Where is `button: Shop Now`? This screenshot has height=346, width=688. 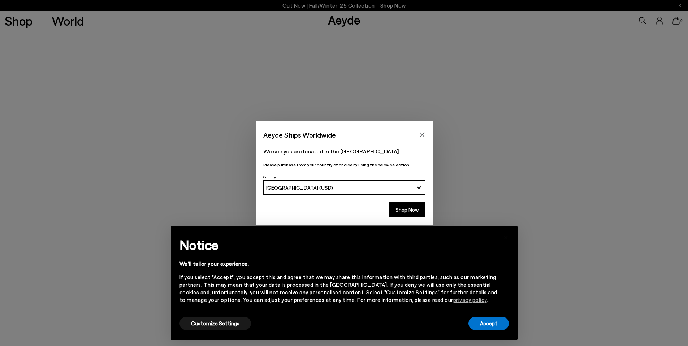
button: Shop Now is located at coordinates (407, 210).